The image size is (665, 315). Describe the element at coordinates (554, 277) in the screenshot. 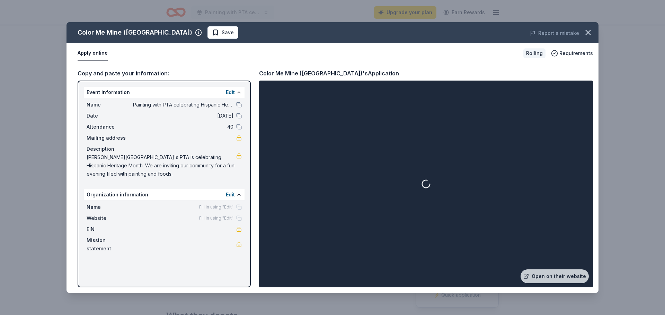

I see `a: Open on their website` at that location.